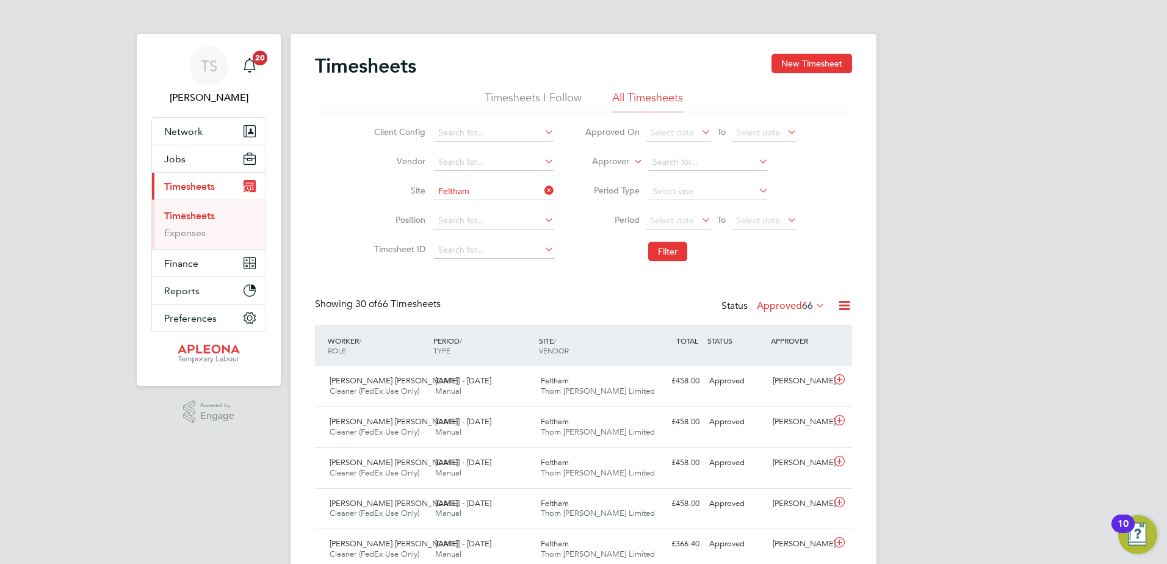 The height and width of the screenshot is (564, 1167). What do you see at coordinates (791, 306) in the screenshot?
I see `label: Approved` at bounding box center [791, 306].